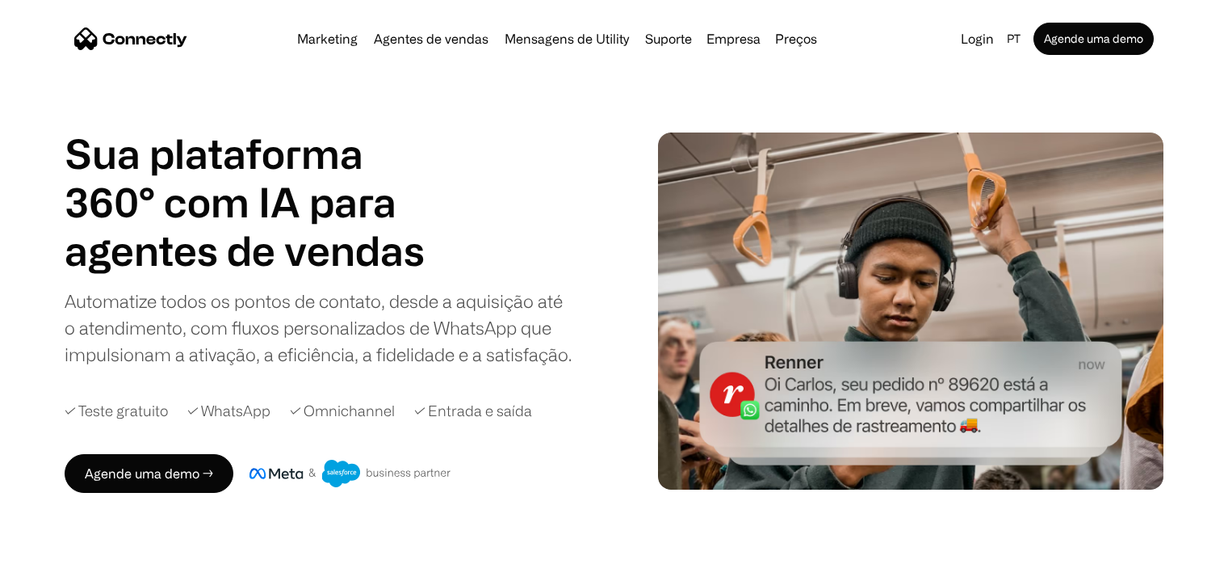 This screenshot has width=1228, height=577. I want to click on ul: Language list, so click(65, 560).